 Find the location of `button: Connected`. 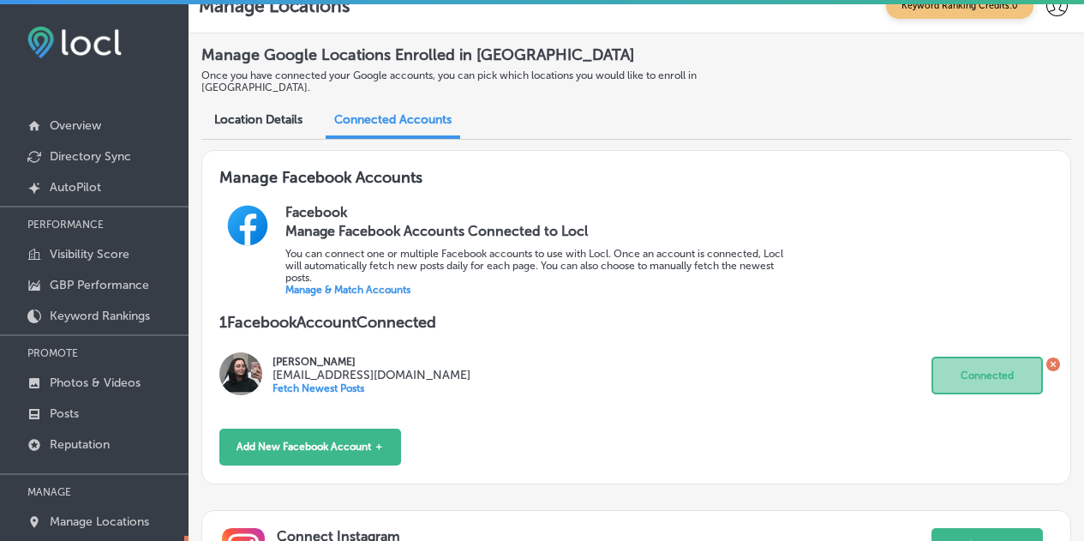

button: Connected is located at coordinates (987, 375).